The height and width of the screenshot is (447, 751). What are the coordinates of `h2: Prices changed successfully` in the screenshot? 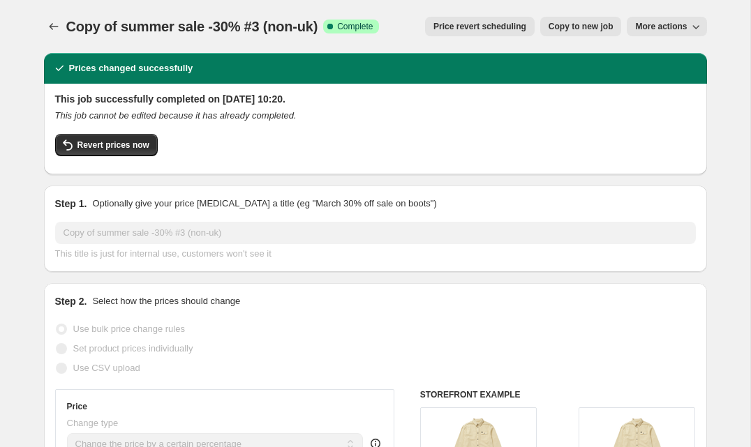 It's located at (131, 68).